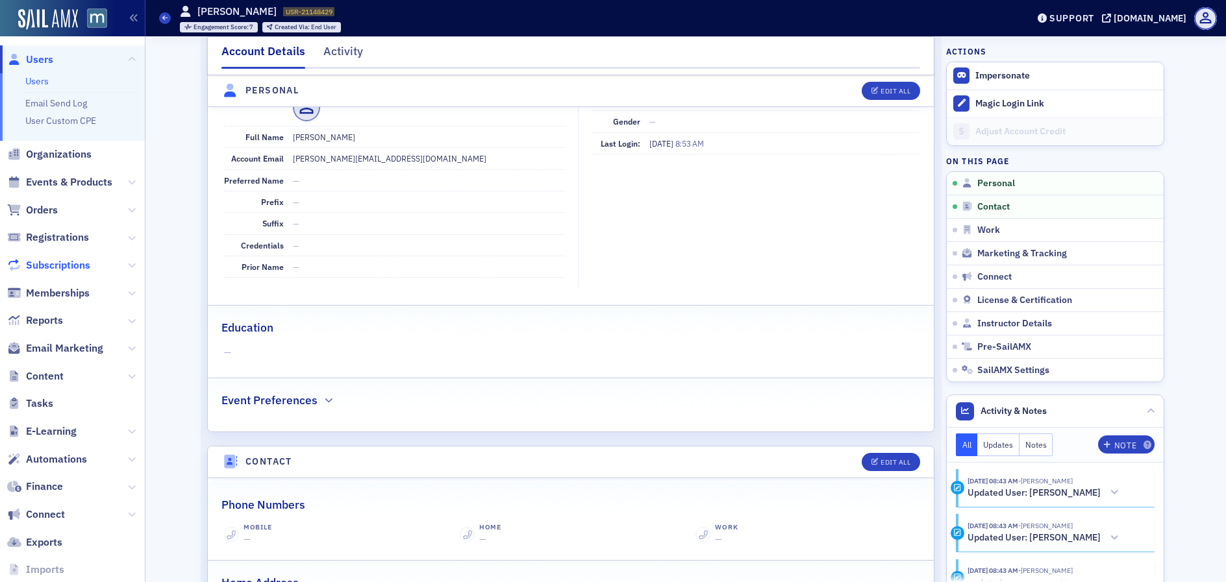 The image size is (1226, 582). I want to click on span: Tasks, so click(40, 404).